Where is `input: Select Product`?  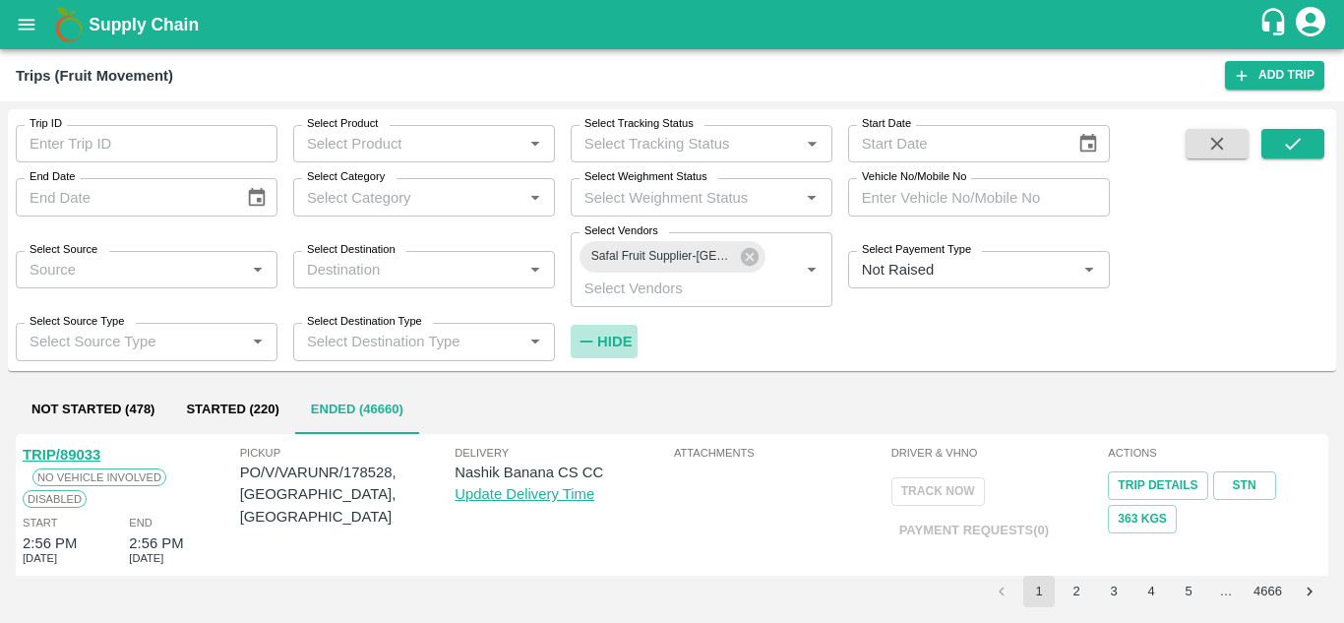
input: Select Product is located at coordinates (407, 144).